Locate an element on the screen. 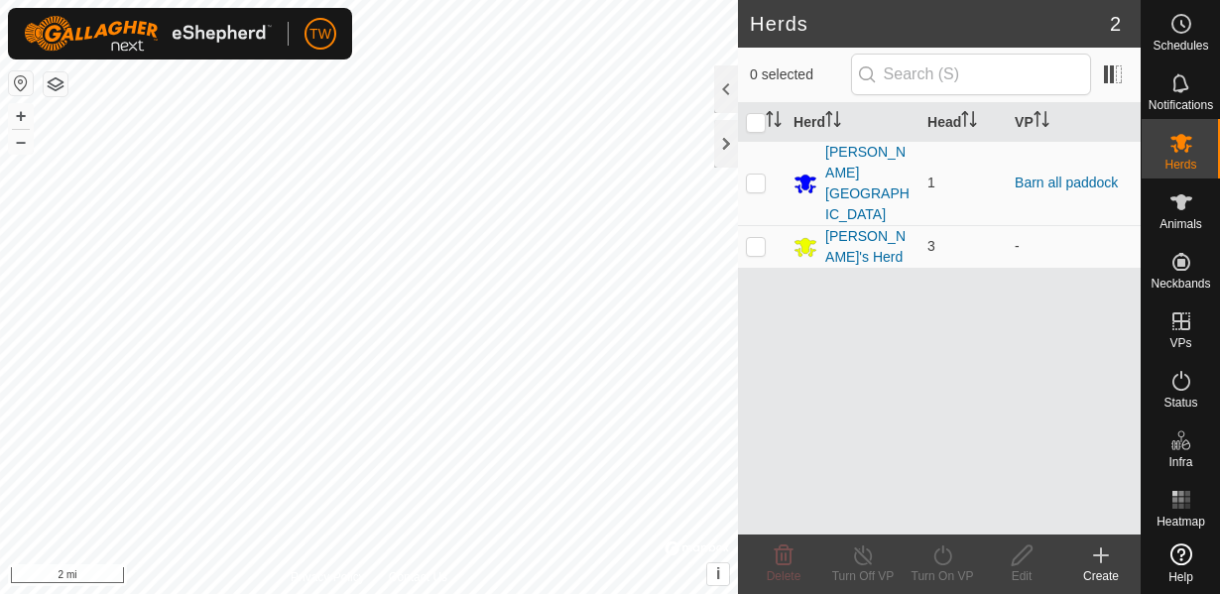 Image resolution: width=1220 pixels, height=594 pixels. span: 0 selected is located at coordinates (800, 74).